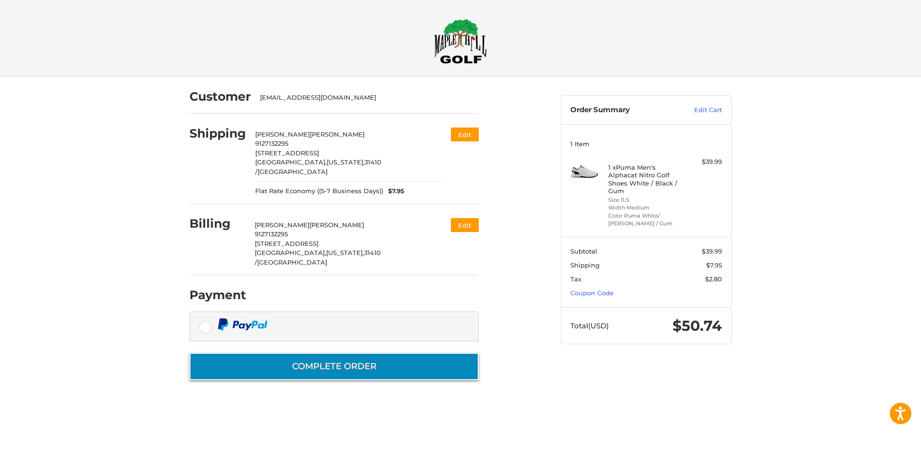 The height and width of the screenshot is (453, 921). What do you see at coordinates (645, 179) in the screenshot?
I see `h4: 1 x Puma Men's Alphacat Nitro Golf Shoes White / Black / Gum` at bounding box center [645, 179].